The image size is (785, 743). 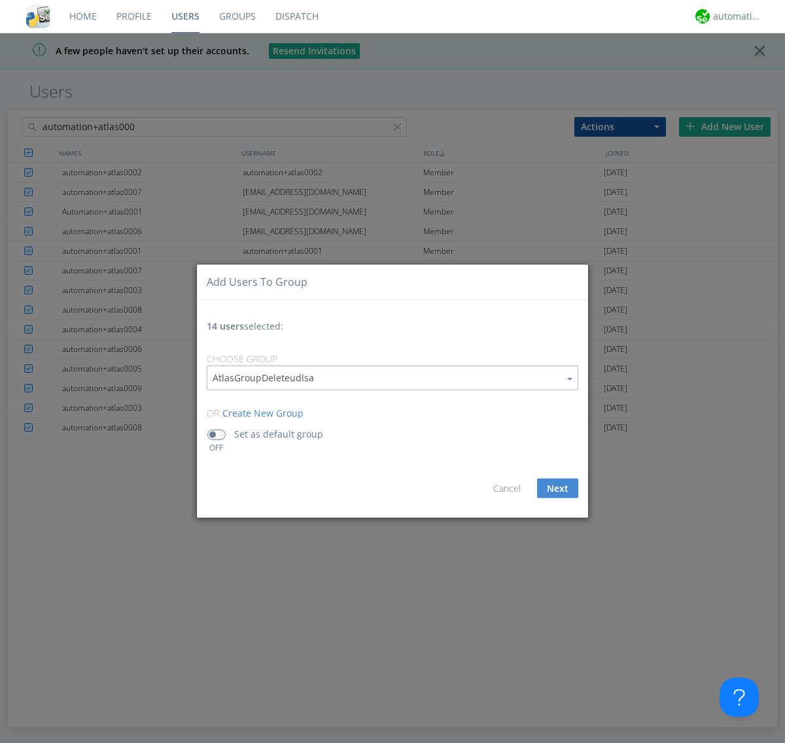 I want to click on p: Set as default group, so click(x=279, y=434).